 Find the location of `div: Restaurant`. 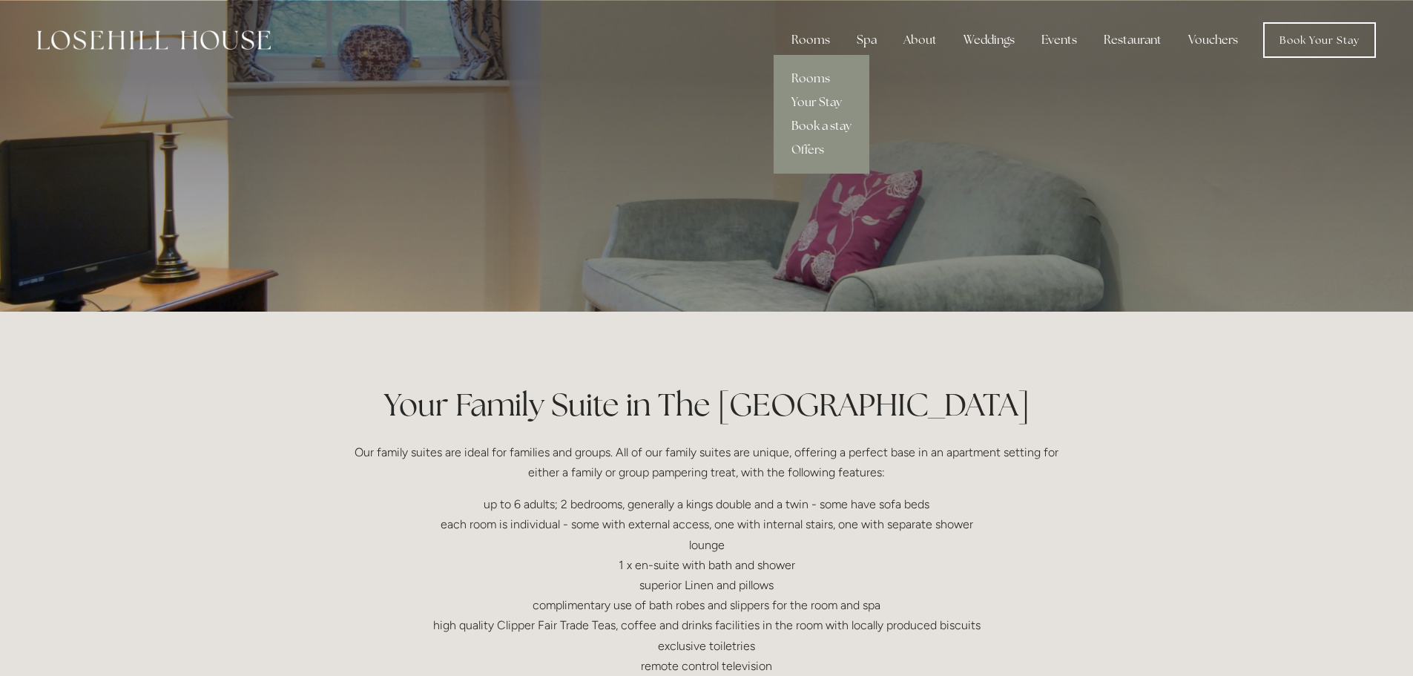

div: Restaurant is located at coordinates (1133, 40).